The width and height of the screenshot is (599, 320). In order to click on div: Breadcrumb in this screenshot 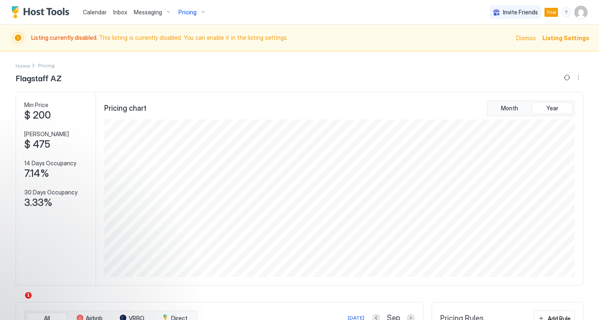, I will do `click(23, 65)`.